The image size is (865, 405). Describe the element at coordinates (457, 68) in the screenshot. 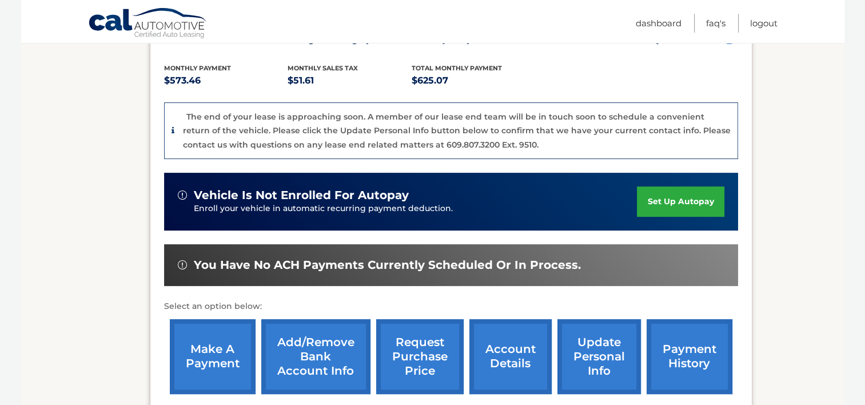

I see `span: Total Monthly Payment` at that location.